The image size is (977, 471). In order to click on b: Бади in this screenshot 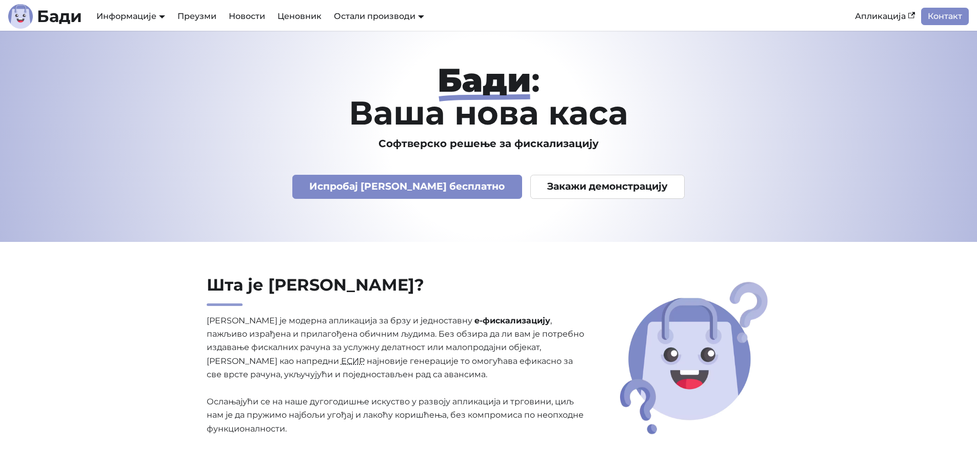, I will do `click(59, 16)`.